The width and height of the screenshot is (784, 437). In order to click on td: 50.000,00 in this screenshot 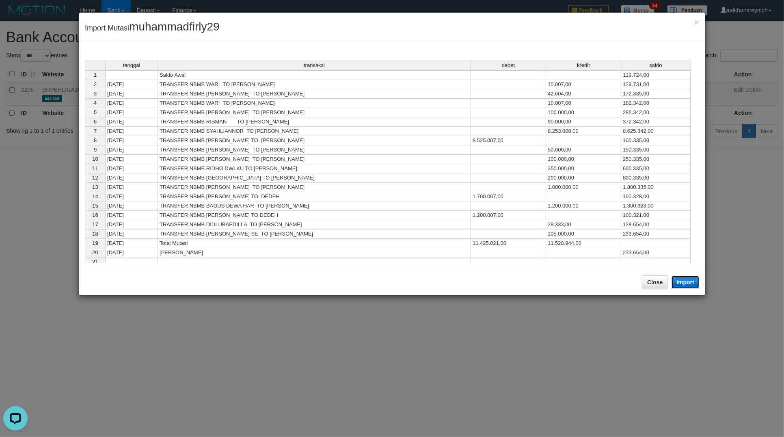, I will do `click(583, 150)`.